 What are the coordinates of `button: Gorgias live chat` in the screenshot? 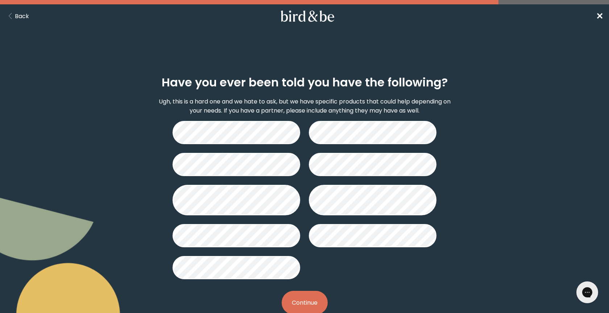 It's located at (15, 13).